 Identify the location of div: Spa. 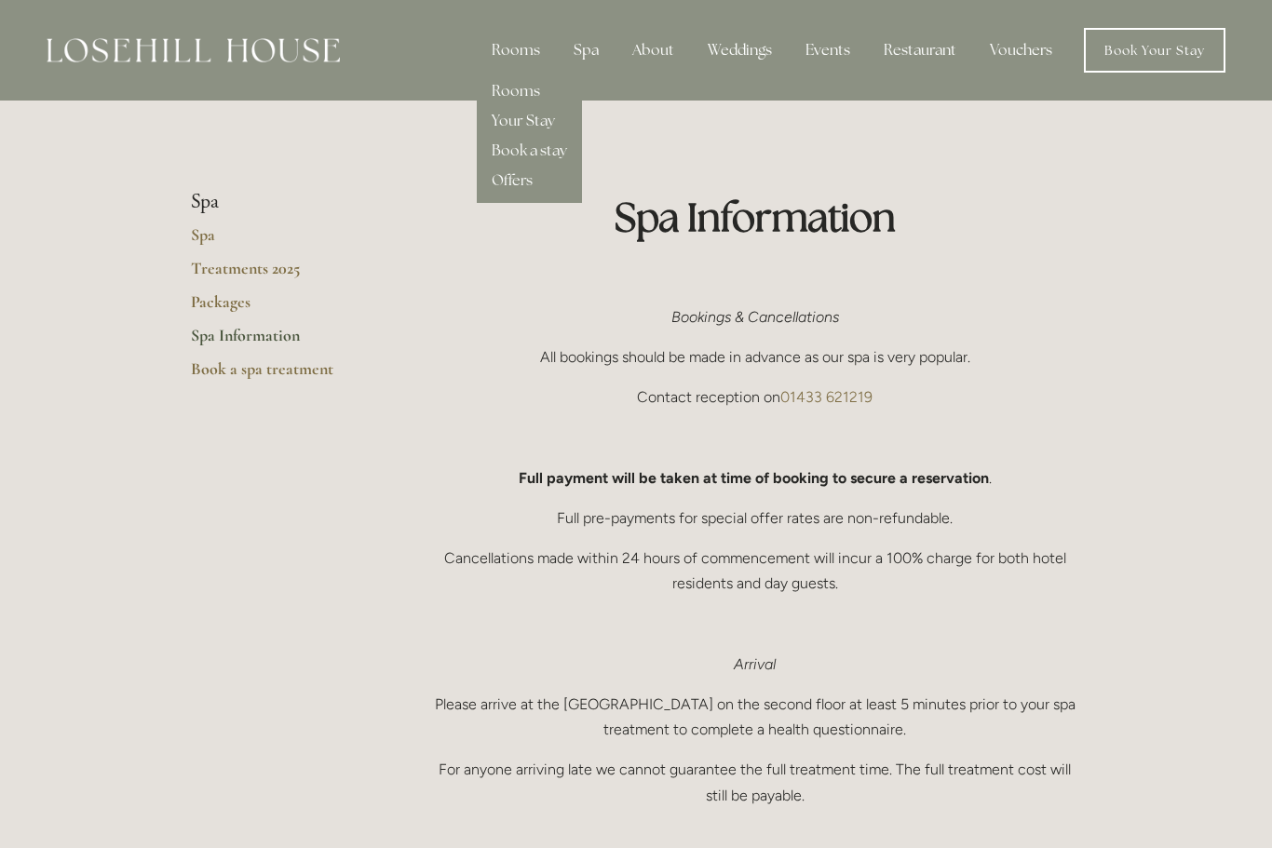
(586, 50).